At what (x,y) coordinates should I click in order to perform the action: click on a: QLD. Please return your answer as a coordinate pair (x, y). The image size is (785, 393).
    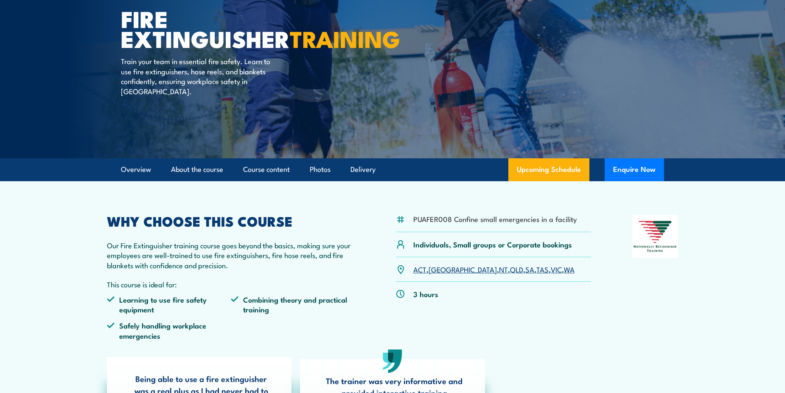
    Looking at the image, I should click on (517, 269).